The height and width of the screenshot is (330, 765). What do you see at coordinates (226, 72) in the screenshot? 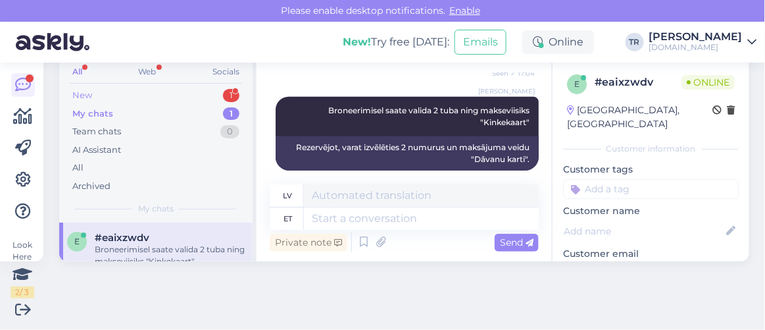
I see `div: Socials` at bounding box center [226, 72].